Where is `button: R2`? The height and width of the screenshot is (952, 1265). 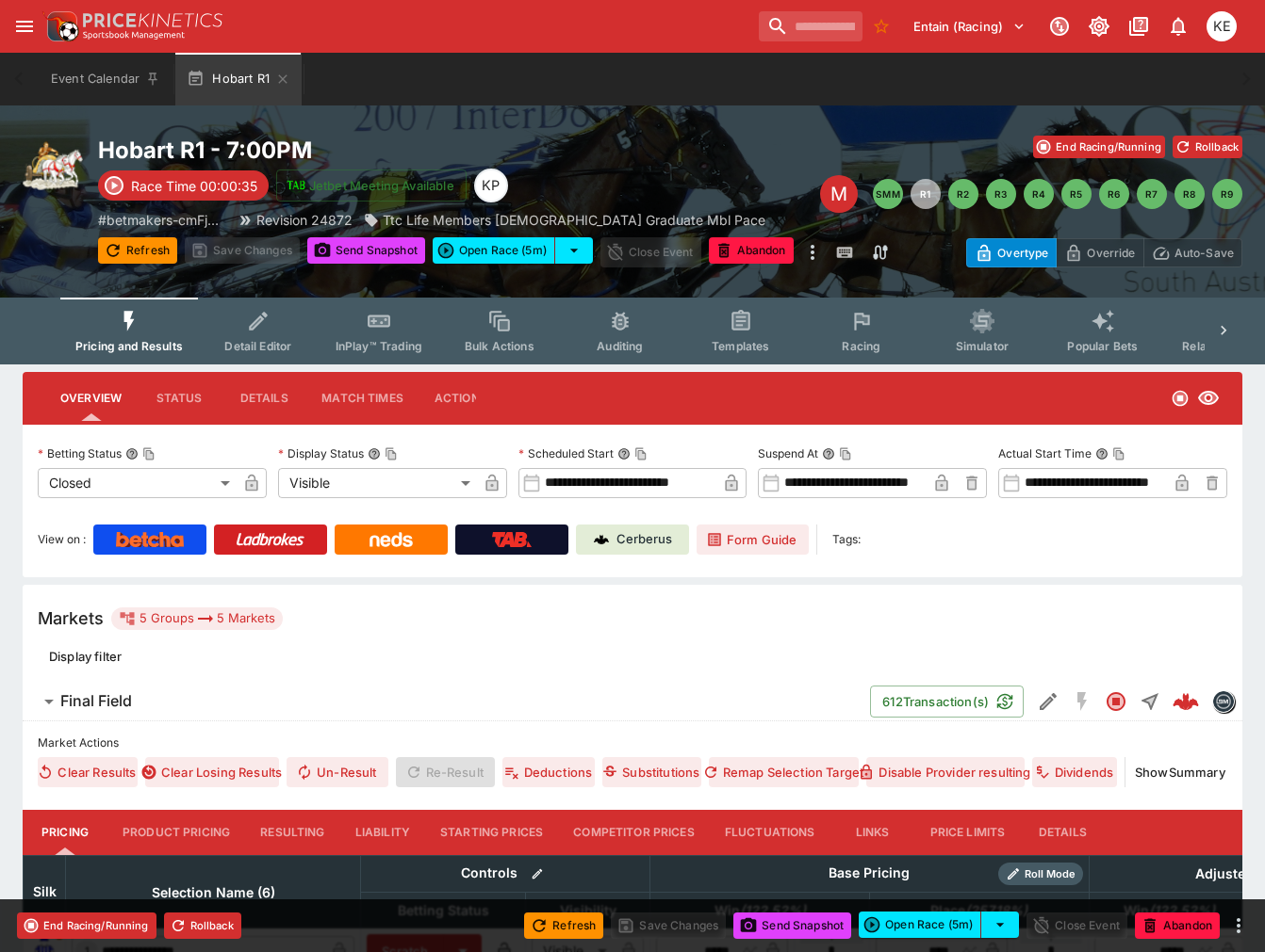
button: R2 is located at coordinates (963, 194).